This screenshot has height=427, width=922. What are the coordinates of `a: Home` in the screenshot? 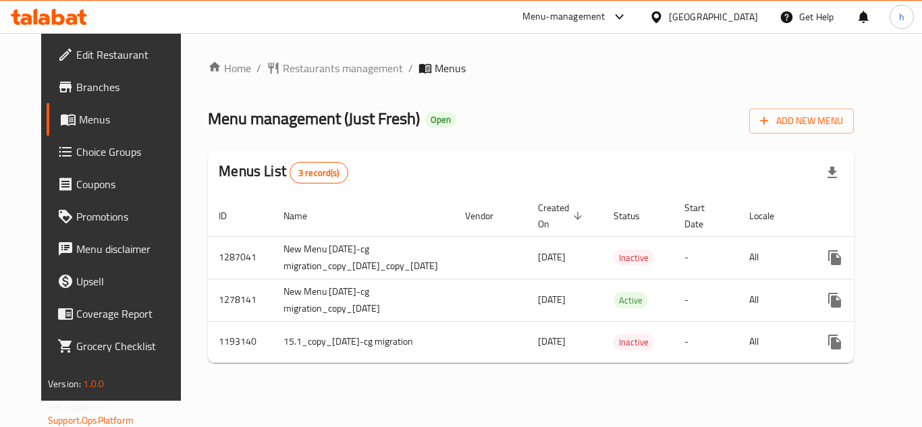 It's located at (230, 68).